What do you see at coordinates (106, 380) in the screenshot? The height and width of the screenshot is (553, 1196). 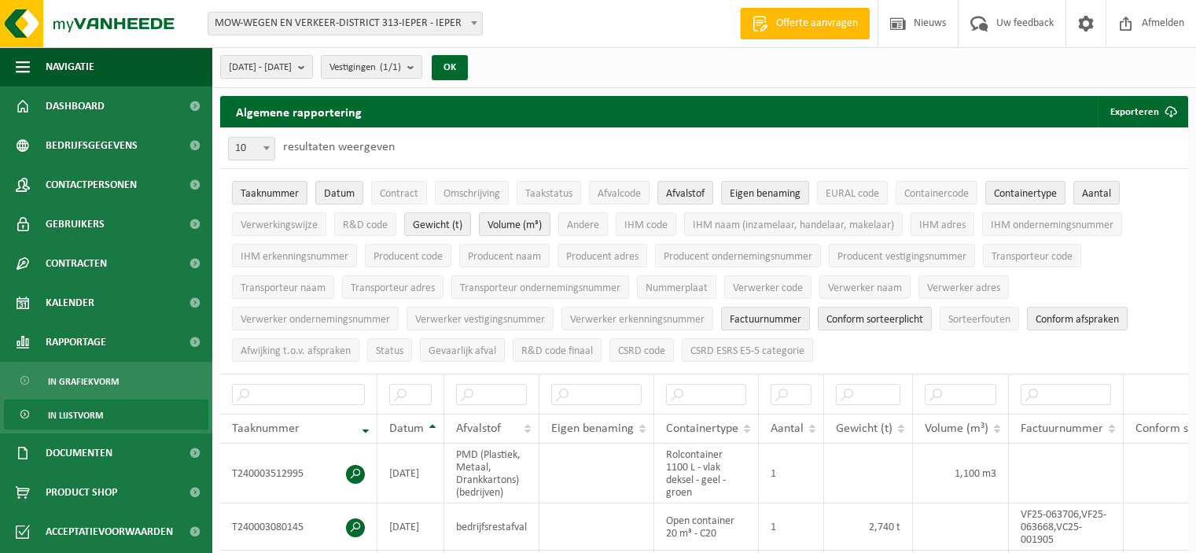 I see `a: In grafiekvorm` at bounding box center [106, 380].